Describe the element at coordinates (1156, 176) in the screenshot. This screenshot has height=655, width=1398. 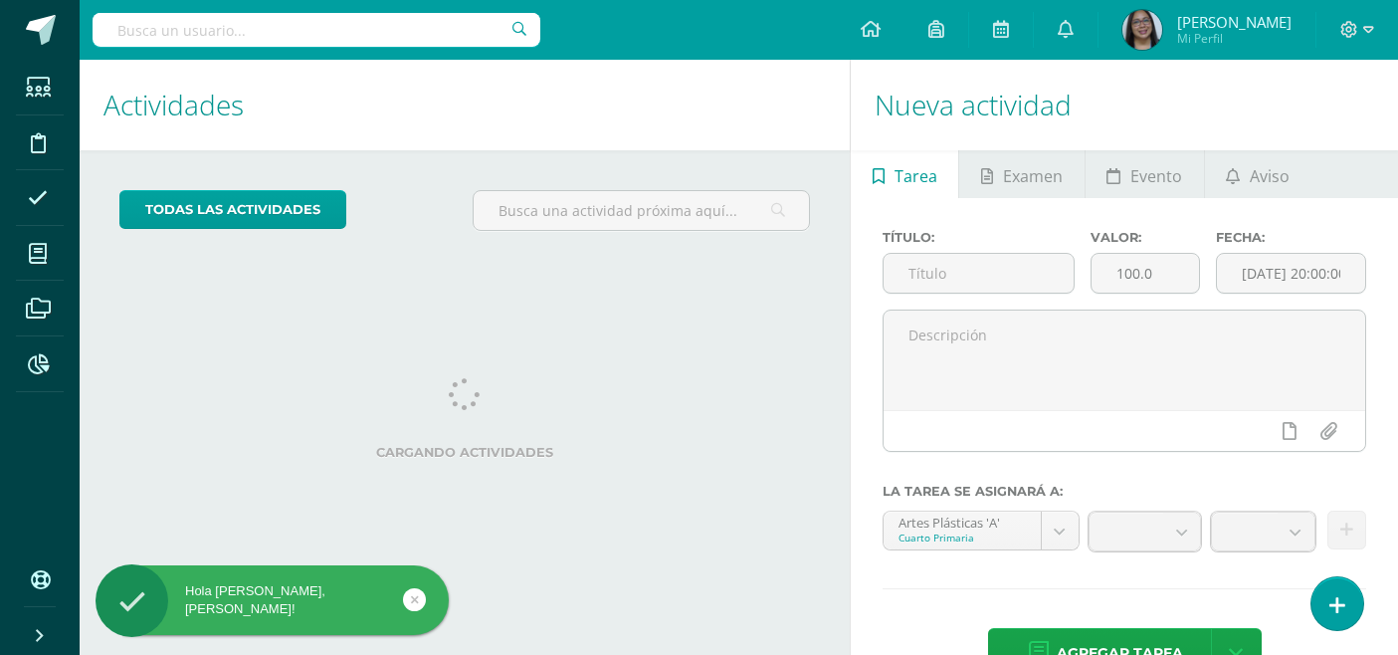
I see `span: Evento` at that location.